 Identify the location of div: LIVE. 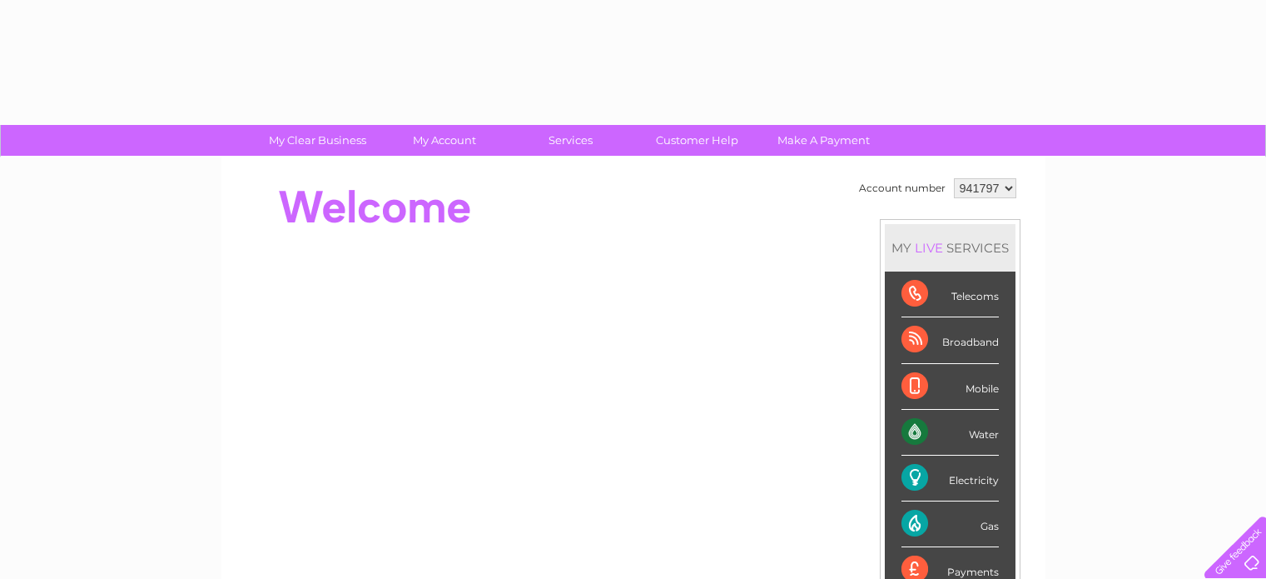
(929, 247).